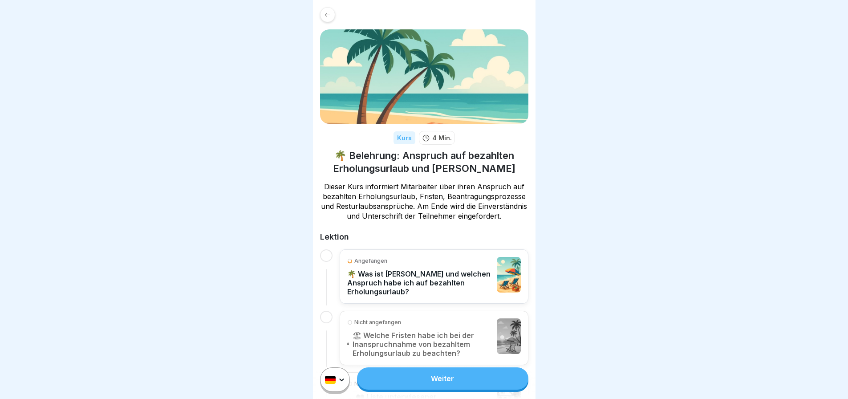  What do you see at coordinates (371, 261) in the screenshot?
I see `p: Angefangen` at bounding box center [371, 261].